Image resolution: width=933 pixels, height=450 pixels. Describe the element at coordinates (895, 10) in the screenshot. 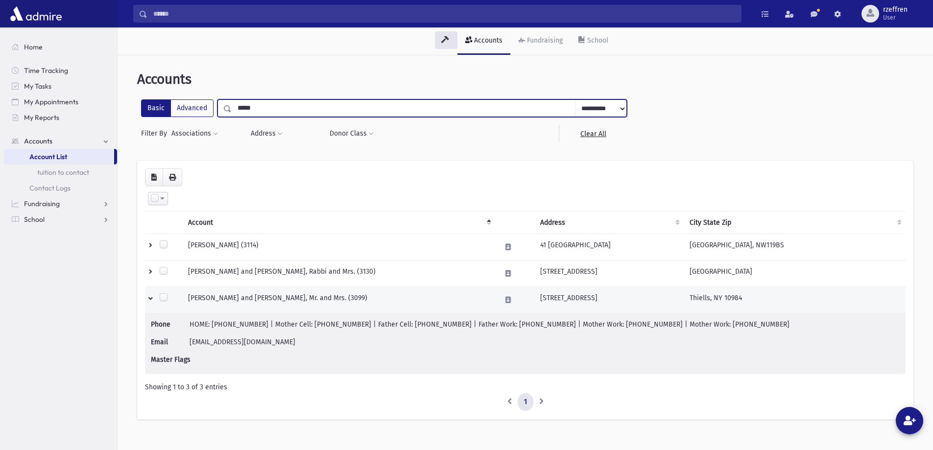

I see `span: rzeffren` at that location.